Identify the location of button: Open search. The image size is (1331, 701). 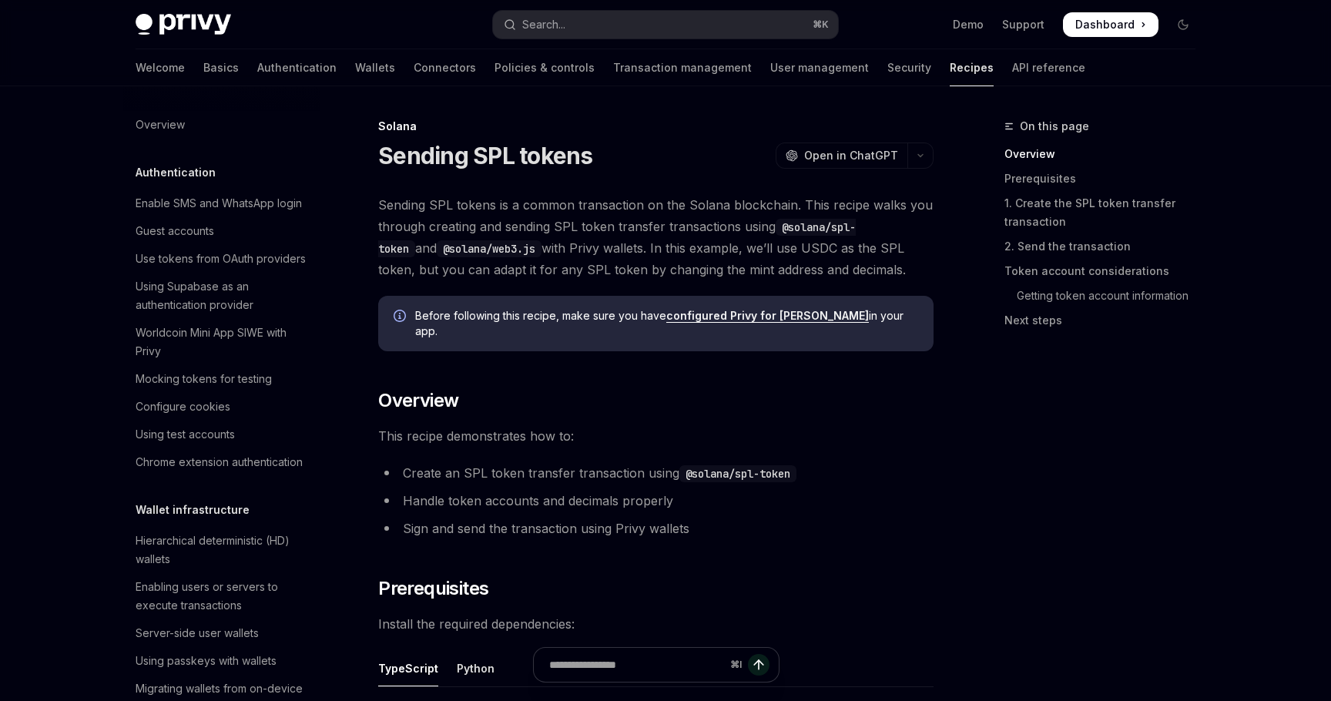
(666, 25).